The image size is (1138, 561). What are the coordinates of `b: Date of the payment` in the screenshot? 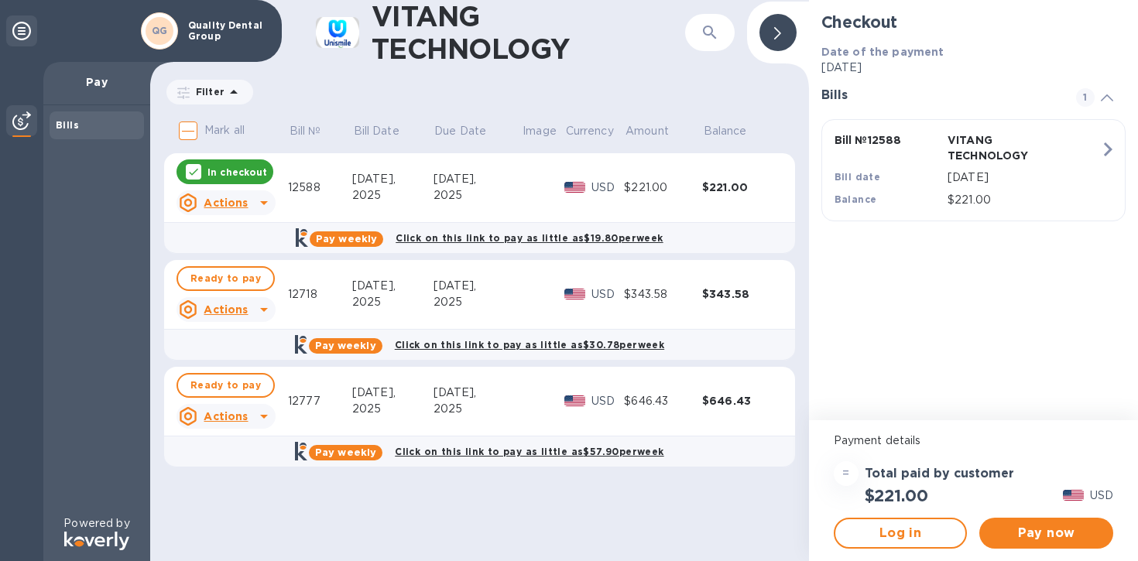 It's located at (883, 52).